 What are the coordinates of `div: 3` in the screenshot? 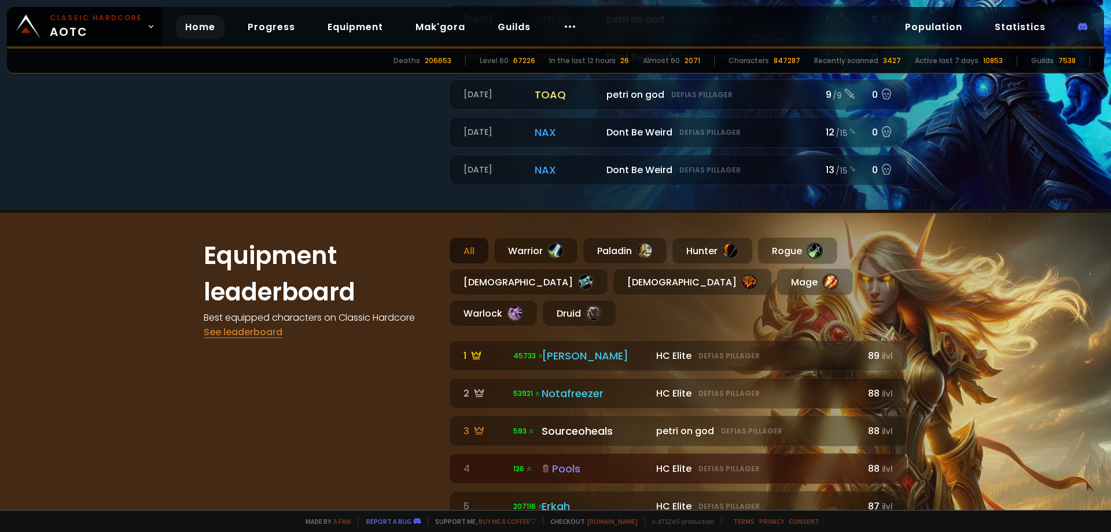 It's located at (485, 431).